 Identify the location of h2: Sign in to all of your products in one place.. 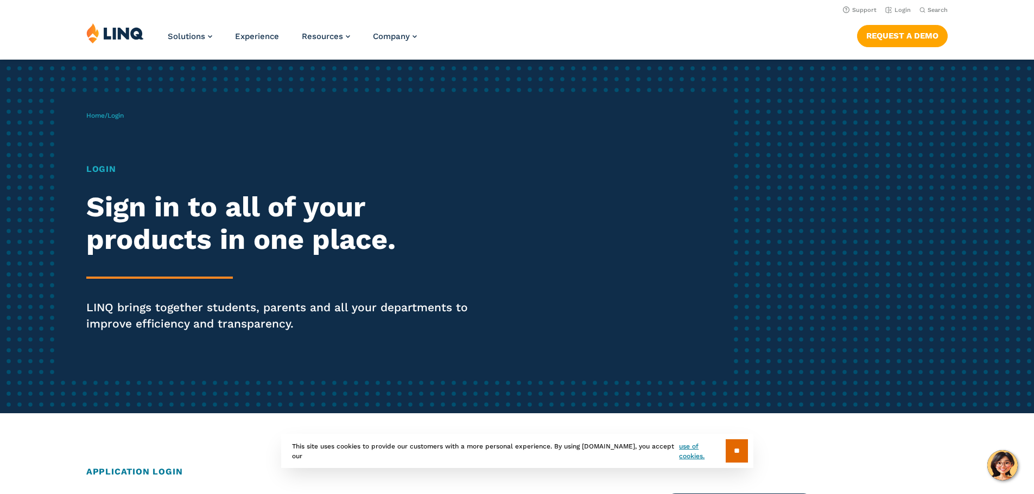
(285, 224).